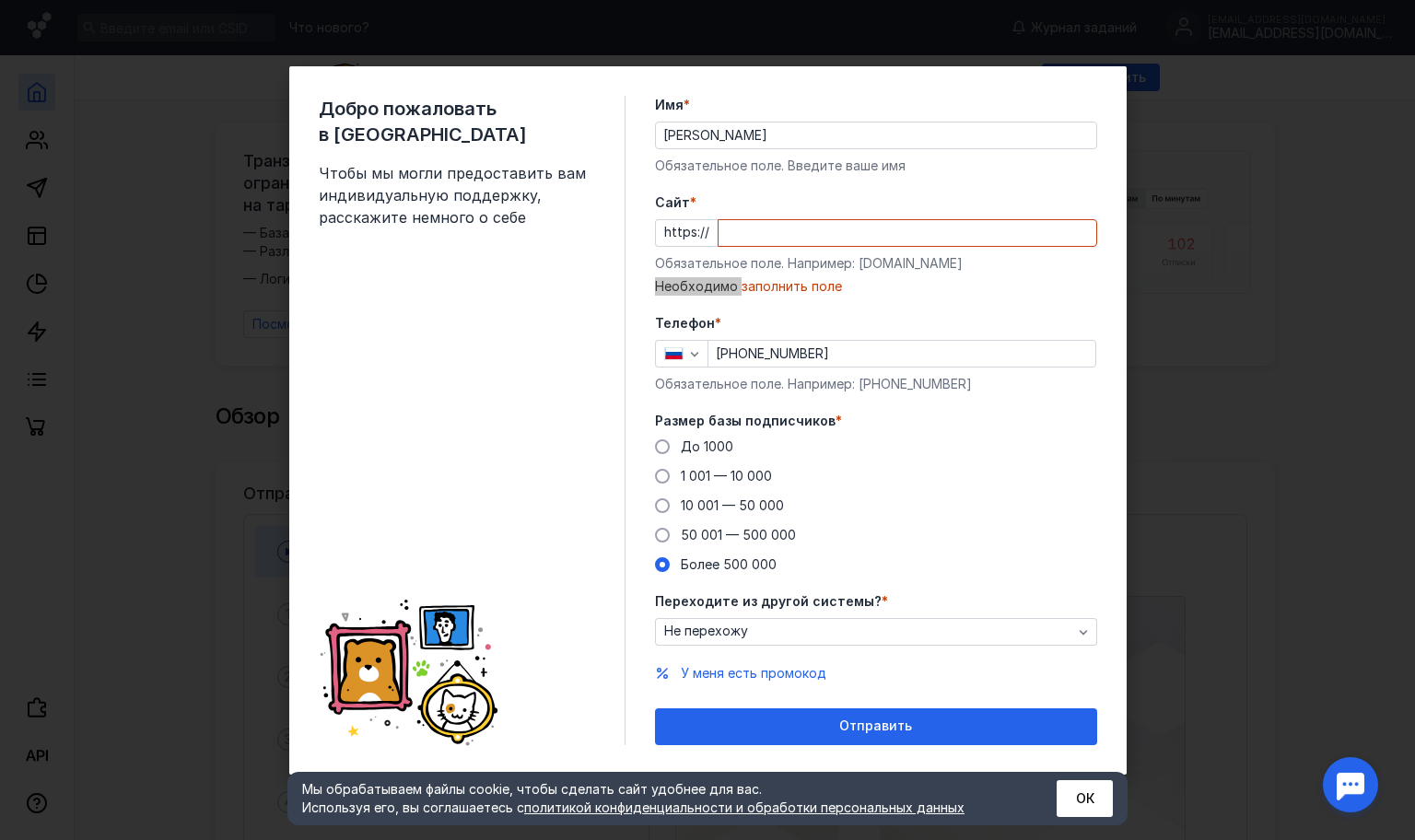  Describe the element at coordinates (1085, 798) in the screenshot. I see `button: ОК` at that location.